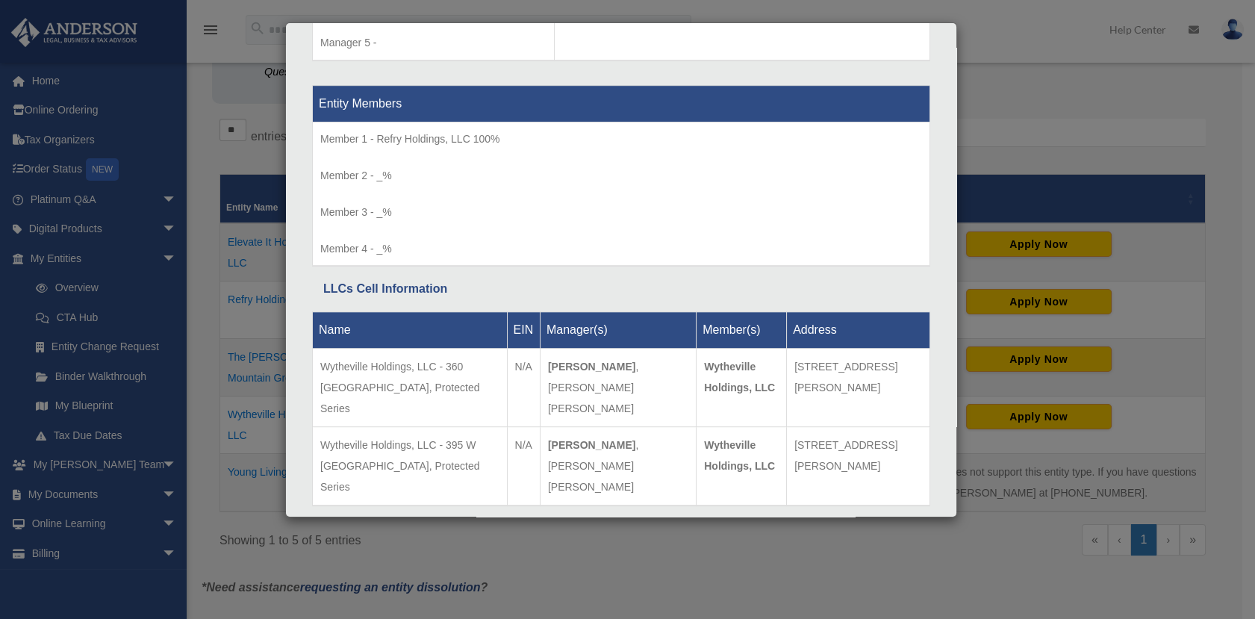 The height and width of the screenshot is (619, 1255). Describe the element at coordinates (621, 139) in the screenshot. I see `p: Member 1 - Refry Holdings, LLC 100%` at that location.